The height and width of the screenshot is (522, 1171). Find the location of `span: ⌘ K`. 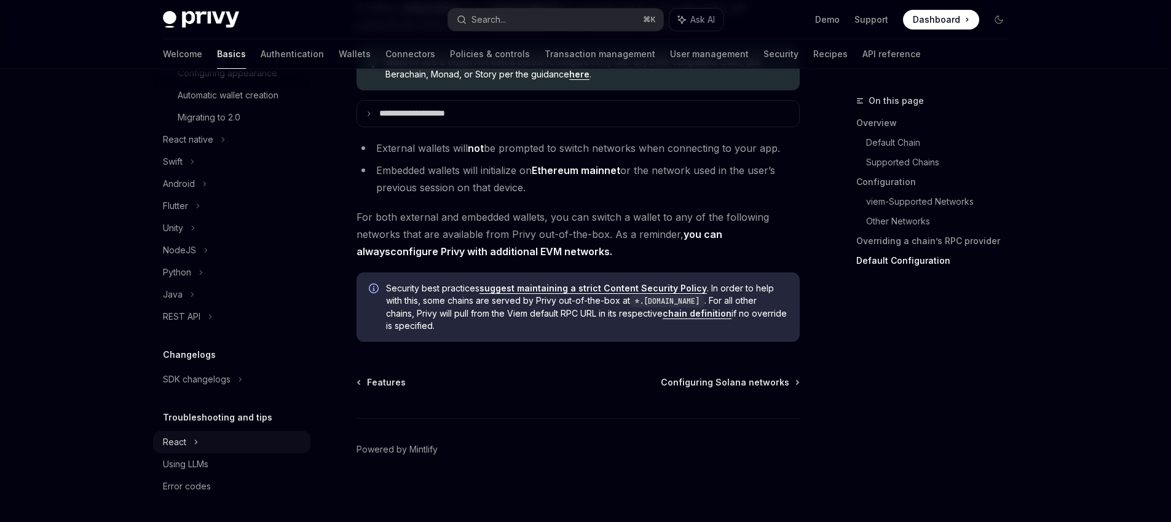

span: ⌘ K is located at coordinates (649, 20).